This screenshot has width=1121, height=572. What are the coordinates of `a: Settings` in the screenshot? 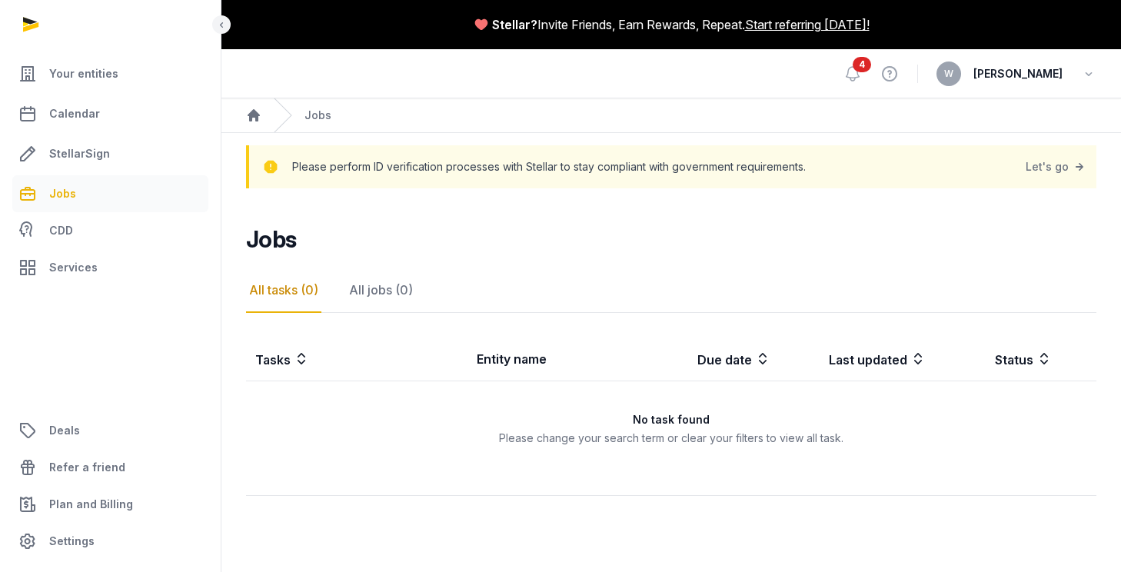 It's located at (110, 541).